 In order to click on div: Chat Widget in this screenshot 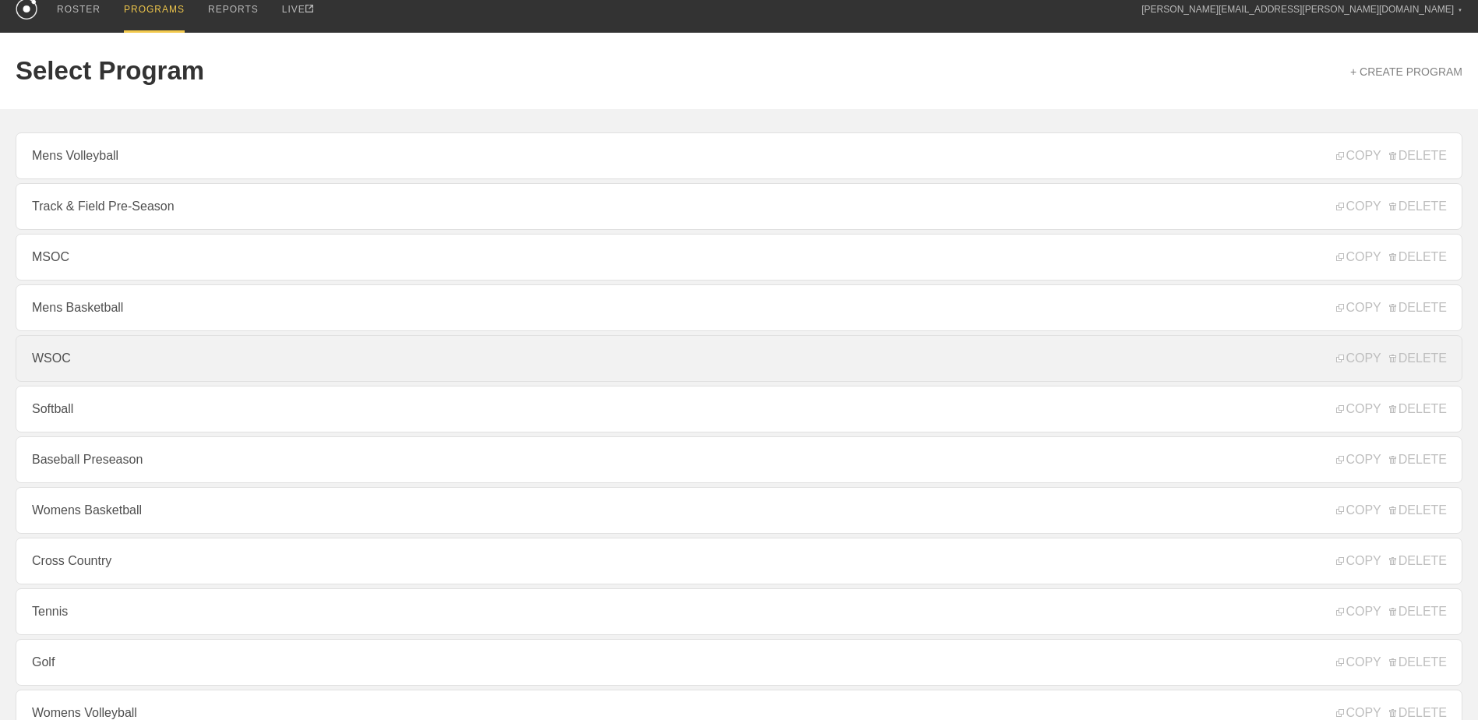, I will do `click(1439, 683)`.